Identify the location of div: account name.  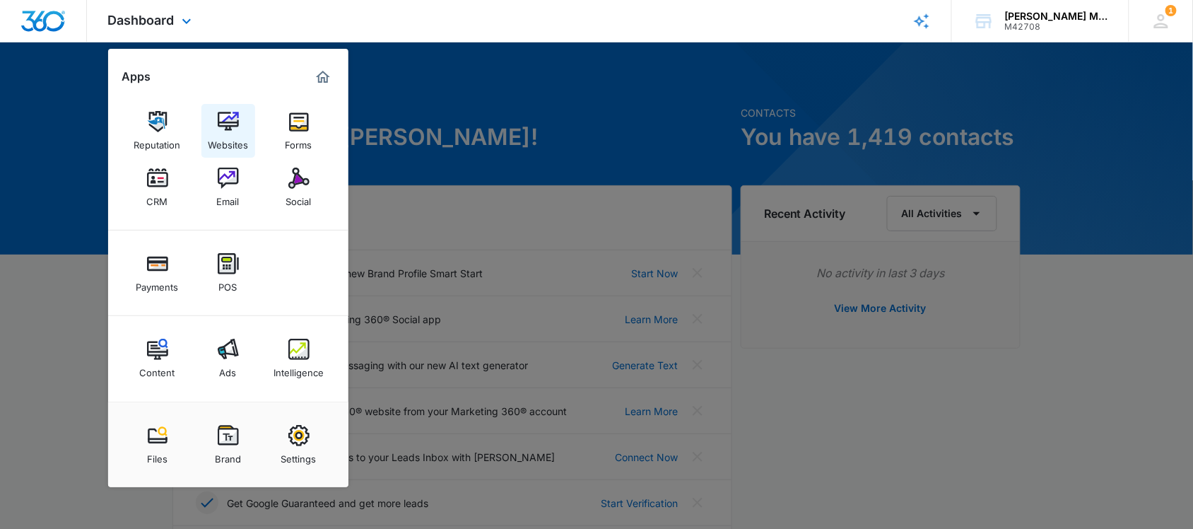
(1057, 16).